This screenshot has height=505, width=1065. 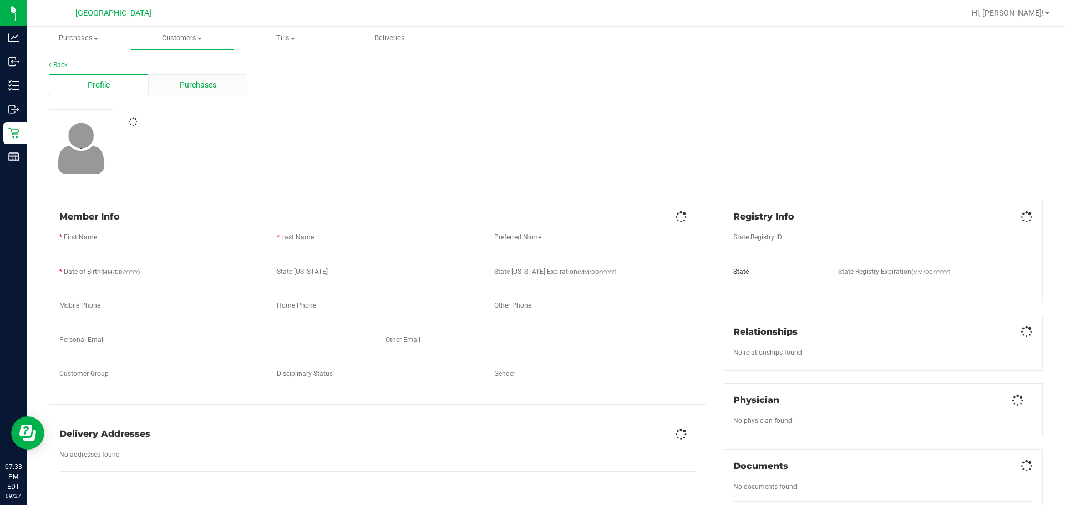 What do you see at coordinates (14, 133) in the screenshot?
I see `inline-svg: Retail` at bounding box center [14, 133].